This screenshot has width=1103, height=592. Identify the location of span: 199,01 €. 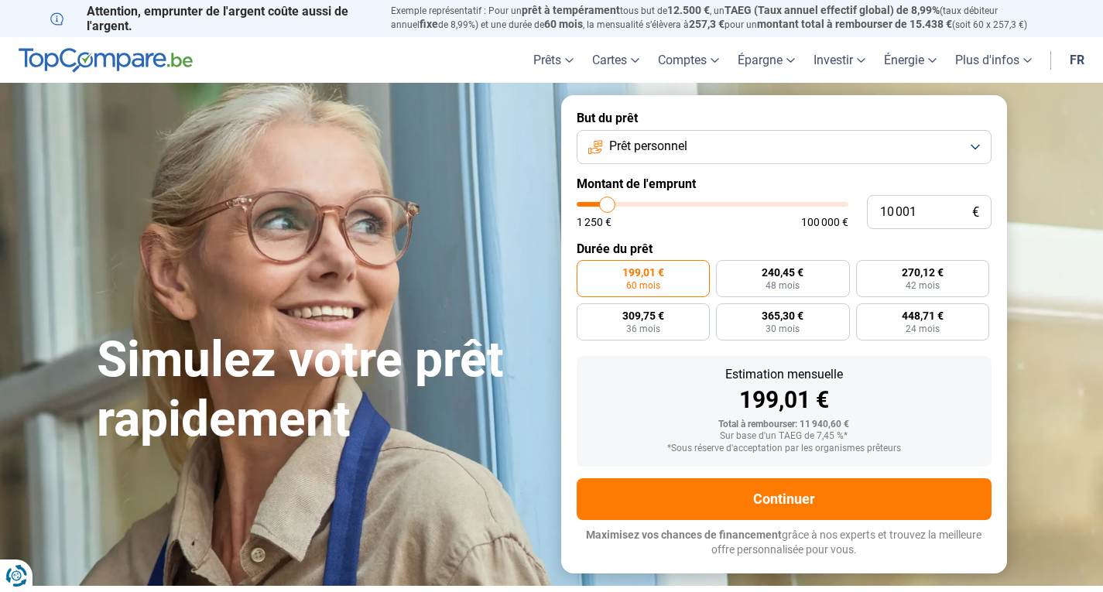
(643, 272).